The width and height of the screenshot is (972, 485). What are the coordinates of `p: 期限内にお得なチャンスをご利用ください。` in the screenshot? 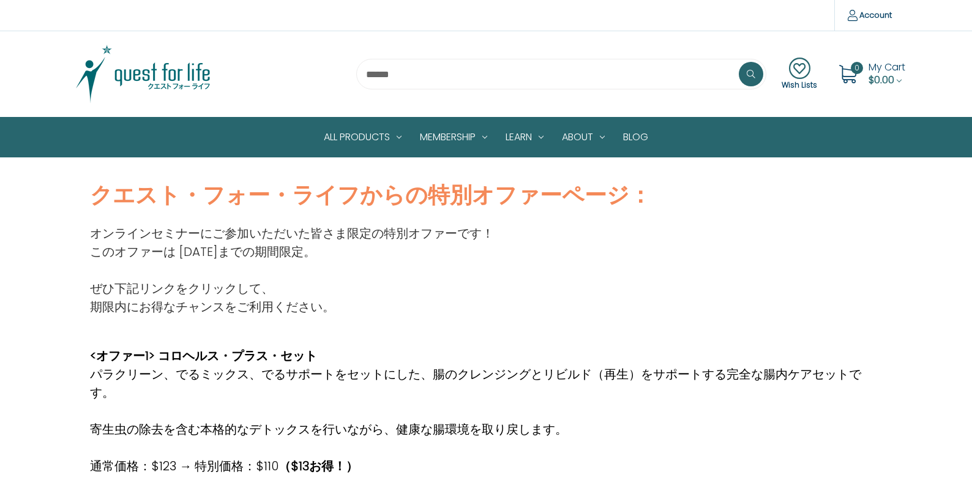 It's located at (292, 307).